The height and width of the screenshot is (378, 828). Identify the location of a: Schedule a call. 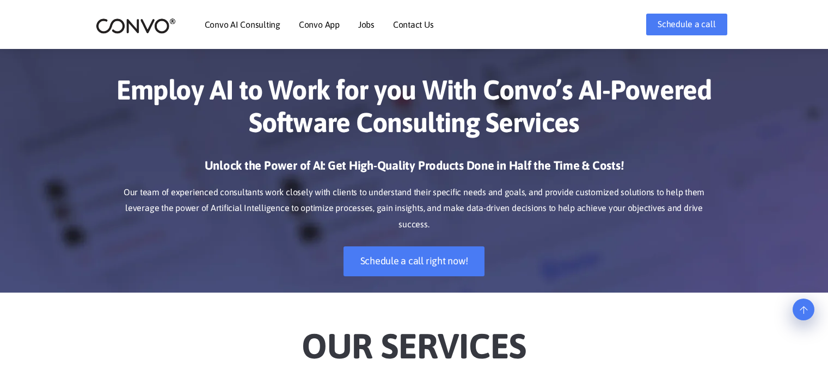
(686, 24).